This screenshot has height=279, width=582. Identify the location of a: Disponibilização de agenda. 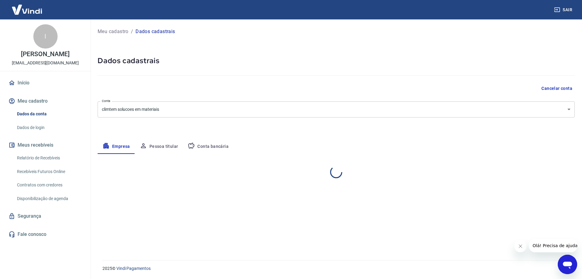
(49, 198).